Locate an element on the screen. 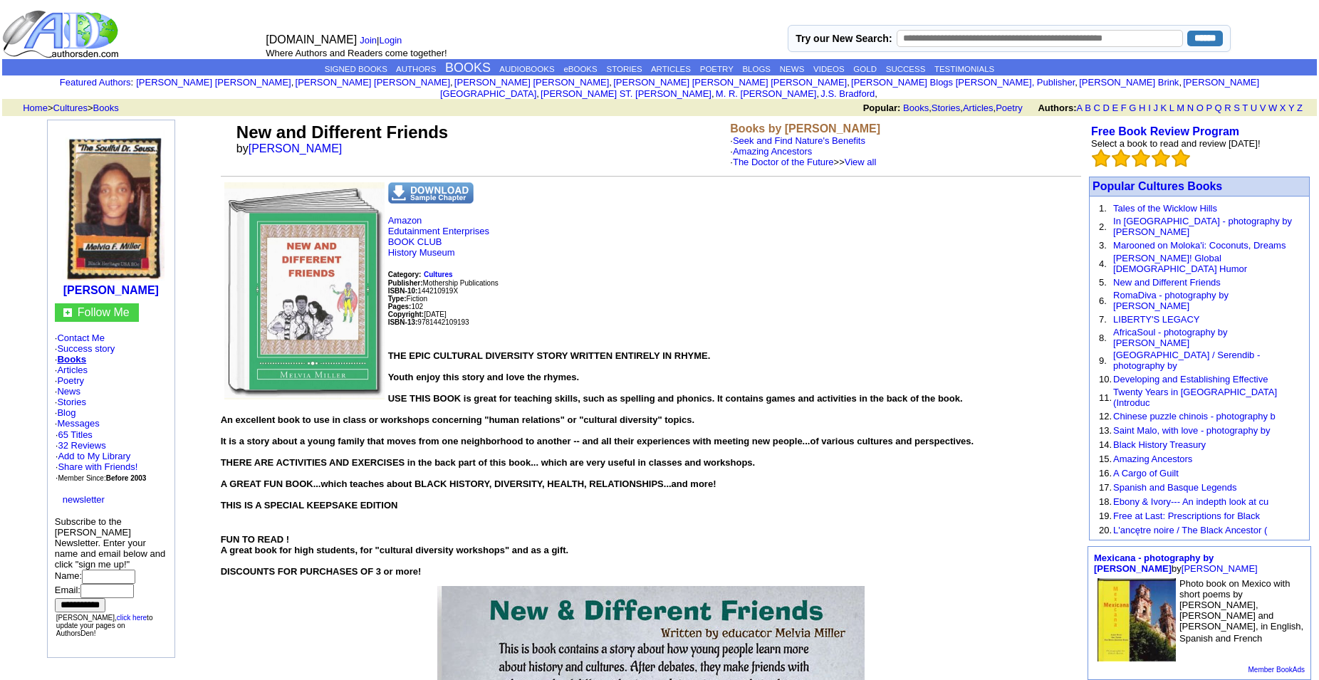 Image resolution: width=1319 pixels, height=680 pixels. a: G is located at coordinates (1132, 108).